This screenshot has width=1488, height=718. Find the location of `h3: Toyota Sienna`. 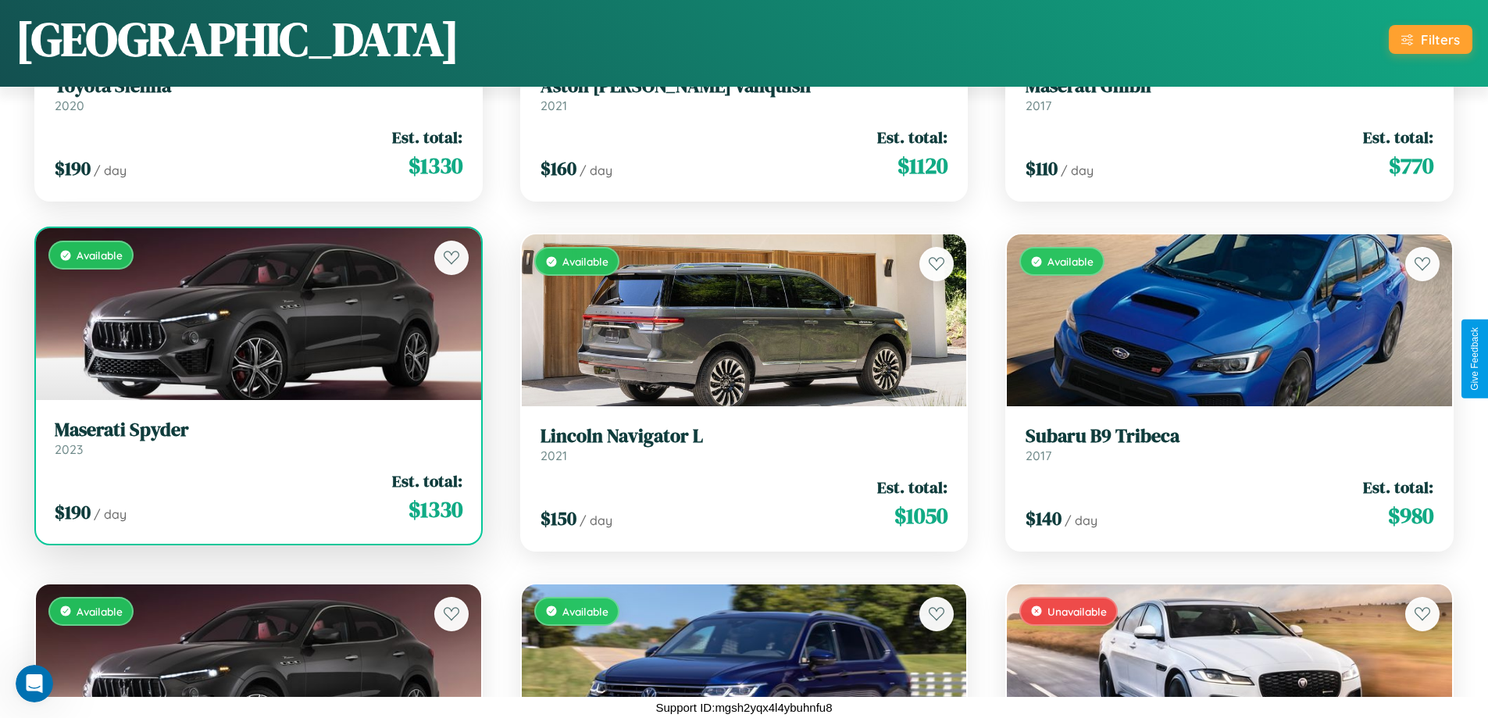

h3: Toyota Sienna is located at coordinates (259, 86).